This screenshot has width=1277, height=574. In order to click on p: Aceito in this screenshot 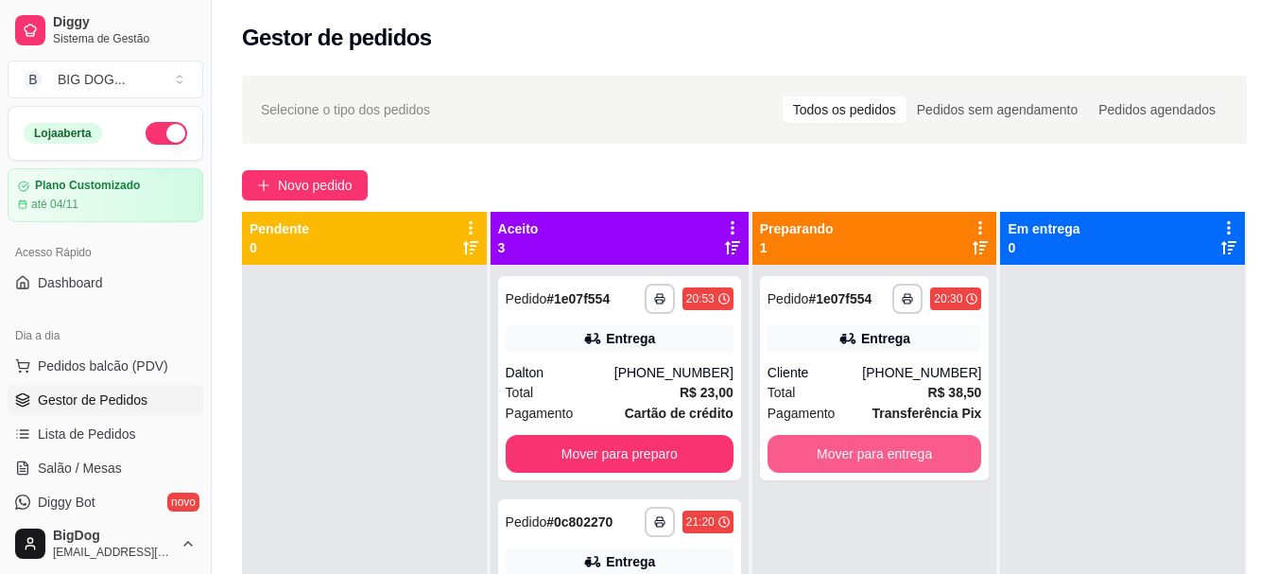, I will do `click(518, 229)`.